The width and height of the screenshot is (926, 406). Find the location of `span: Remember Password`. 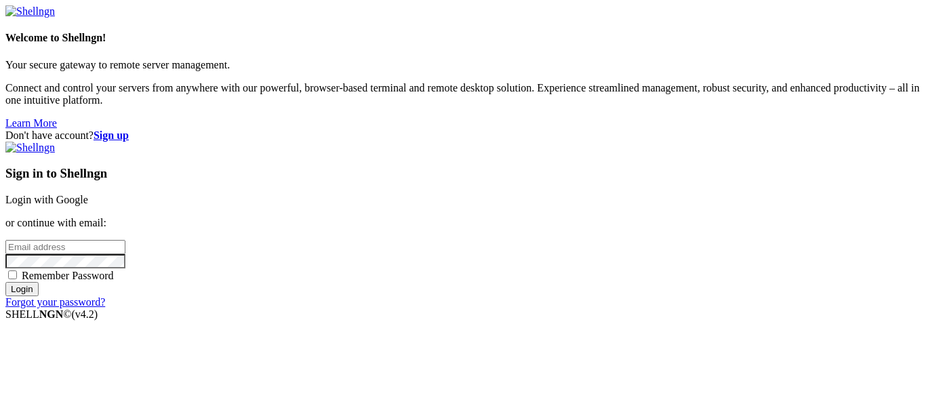

span: Remember Password is located at coordinates (68, 275).